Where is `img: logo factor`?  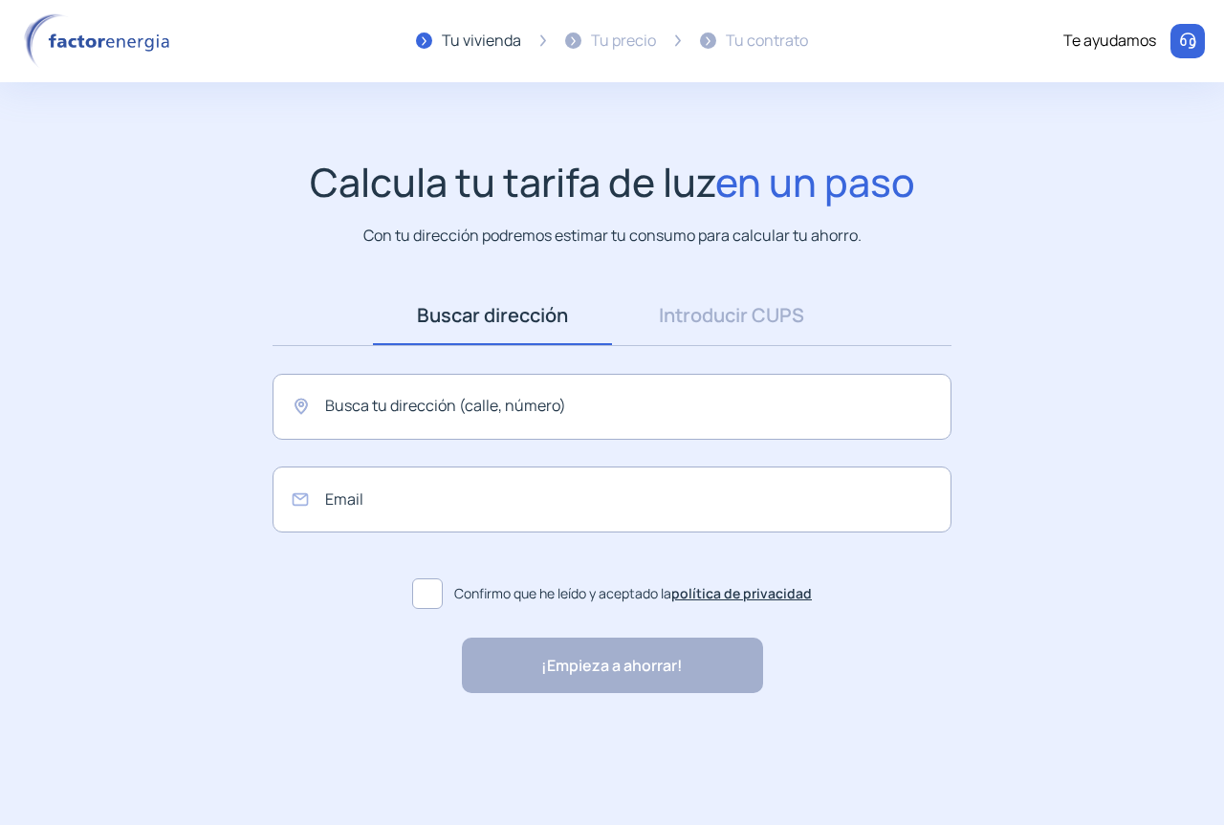
img: logo factor is located at coordinates (100, 41).